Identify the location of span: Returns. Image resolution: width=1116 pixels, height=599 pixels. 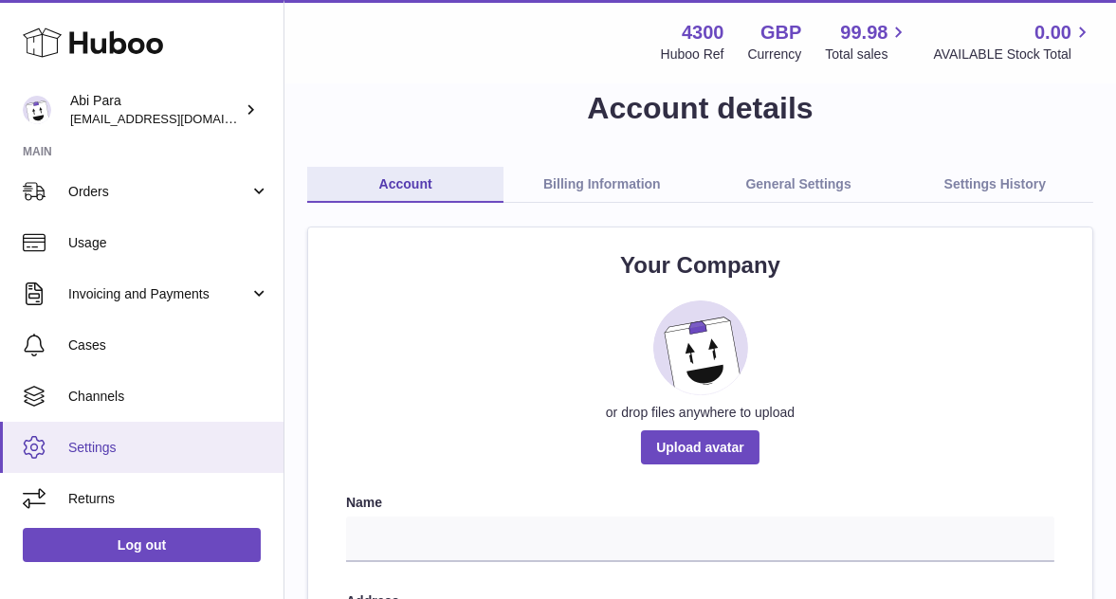
(169, 499).